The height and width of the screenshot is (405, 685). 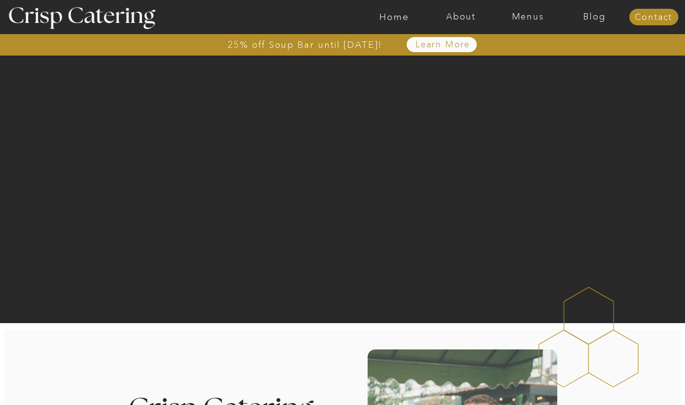 What do you see at coordinates (653, 18) in the screenshot?
I see `nav: Contact` at bounding box center [653, 18].